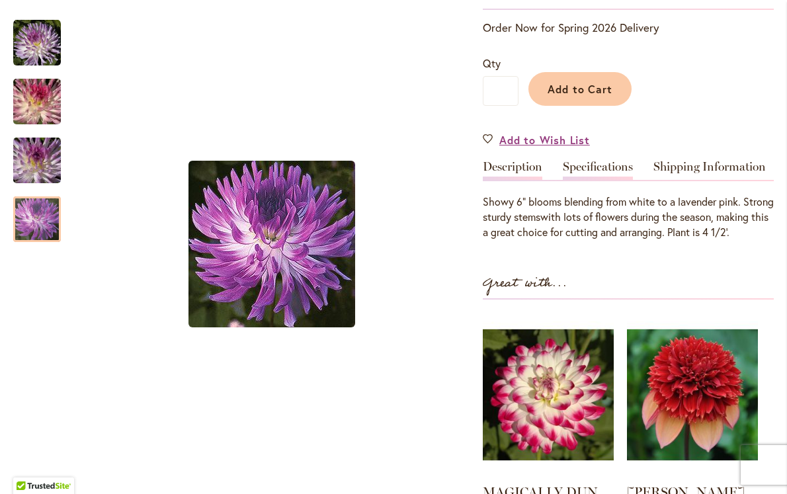 The width and height of the screenshot is (787, 494). What do you see at coordinates (628, 217) in the screenshot?
I see `div: Showy 6" blooms blending from white to a lavender pink. Strong sturdy stemswith lots of flowers d...` at bounding box center [628, 217].